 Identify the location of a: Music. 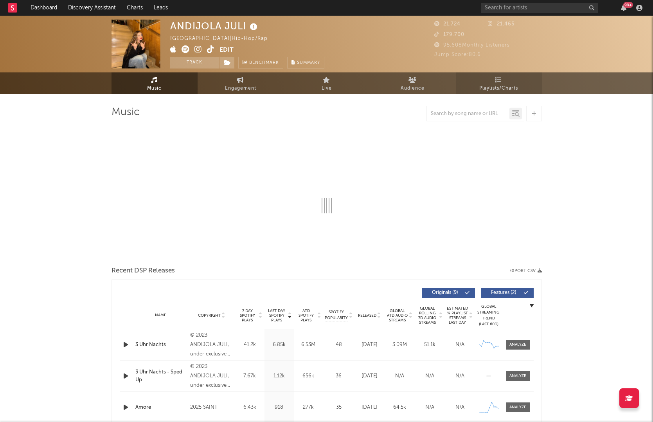
(154, 83).